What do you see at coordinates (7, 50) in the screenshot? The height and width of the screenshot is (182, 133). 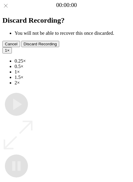 I see `button: 1×` at bounding box center [7, 50].